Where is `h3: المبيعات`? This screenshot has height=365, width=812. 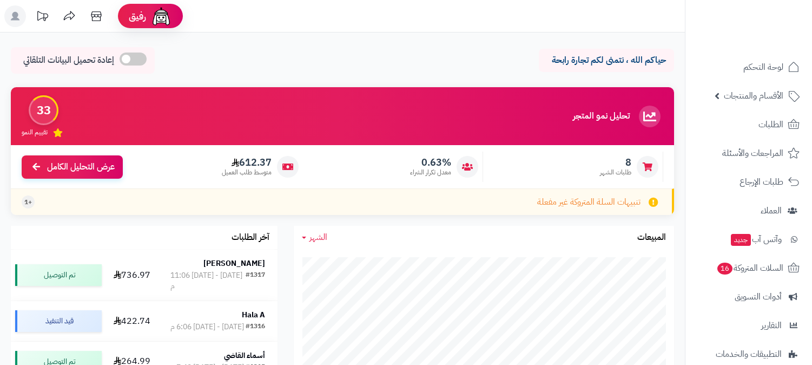
h3: المبيعات is located at coordinates (651, 238).